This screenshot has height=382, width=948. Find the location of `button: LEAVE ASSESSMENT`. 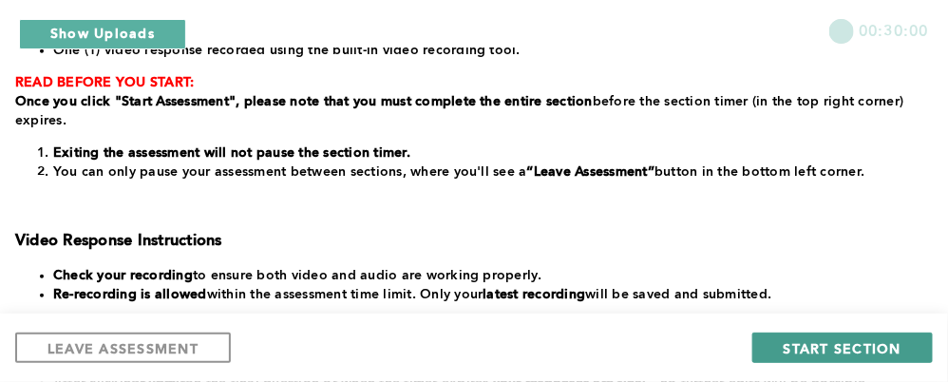

button: LEAVE ASSESSMENT is located at coordinates (123, 348).